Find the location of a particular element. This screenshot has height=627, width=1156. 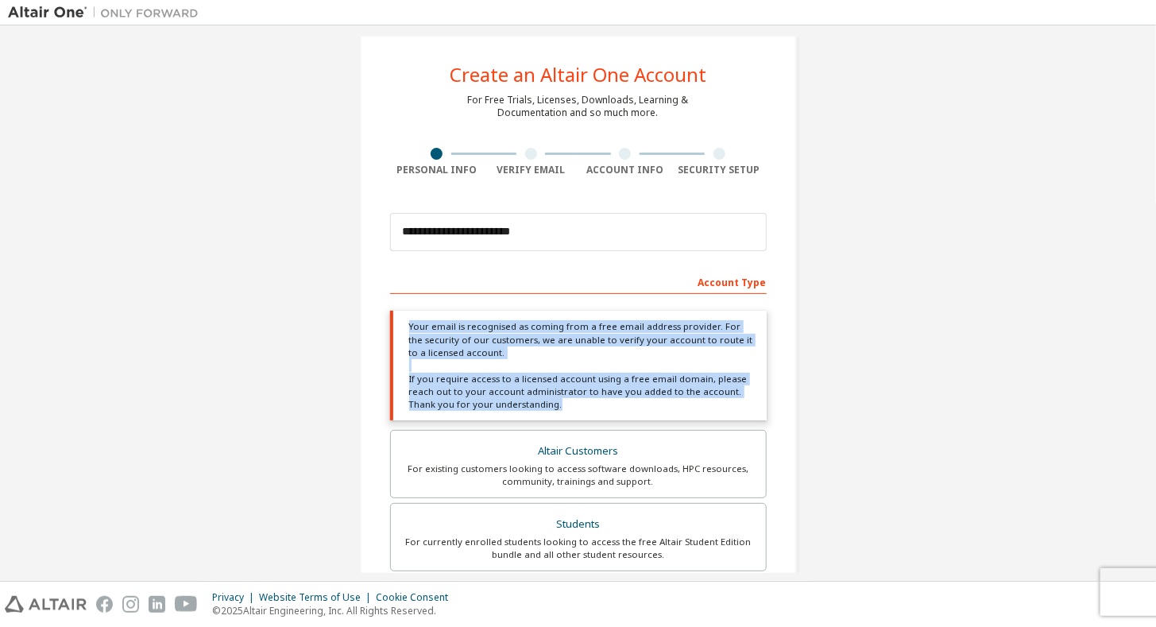

div: For currently enrolled students looking to access the free Altair Student Edition bundle and all ... is located at coordinates (578, 548).